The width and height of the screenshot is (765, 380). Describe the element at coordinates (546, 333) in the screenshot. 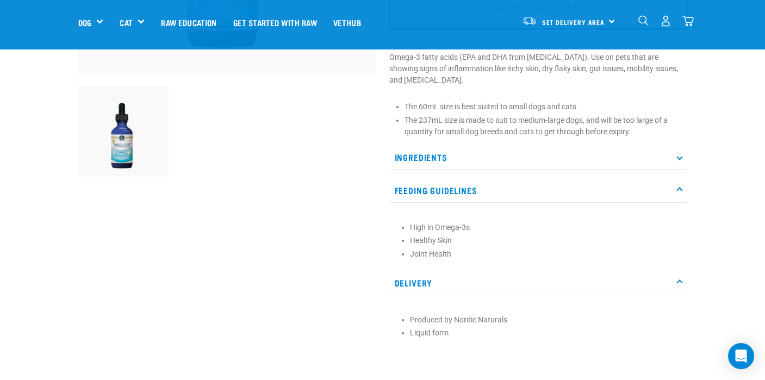

I see `li: Liquid form` at that location.